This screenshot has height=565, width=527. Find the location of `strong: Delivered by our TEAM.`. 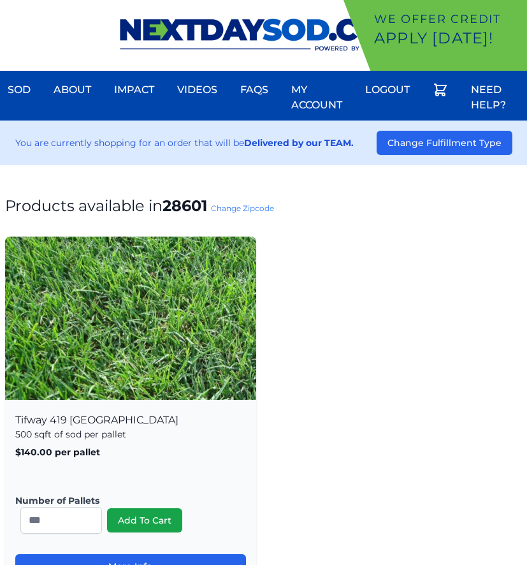

strong: Delivered by our TEAM. is located at coordinates (299, 143).